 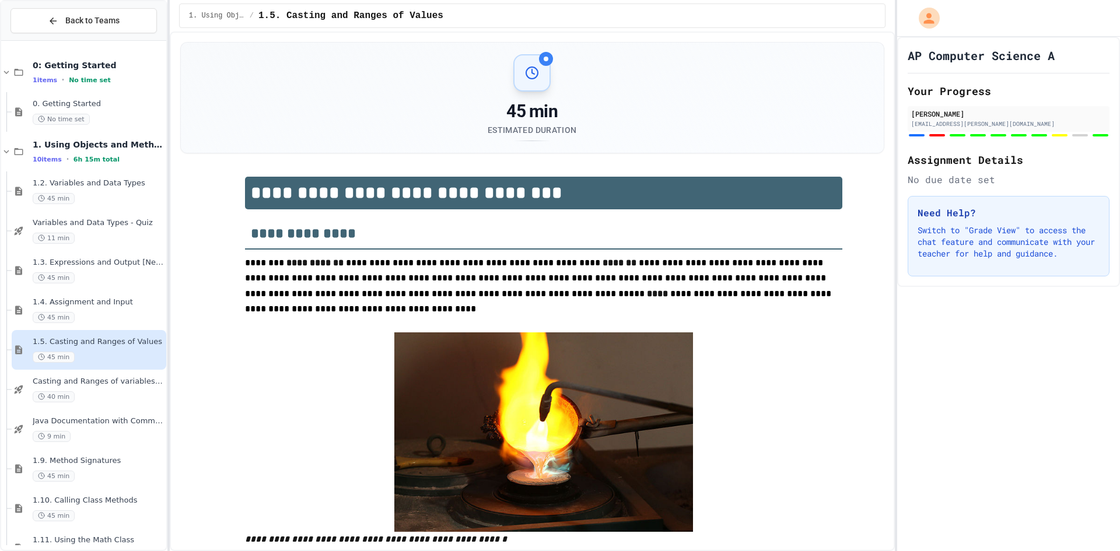 I want to click on div: No due date set, so click(x=1009, y=180).